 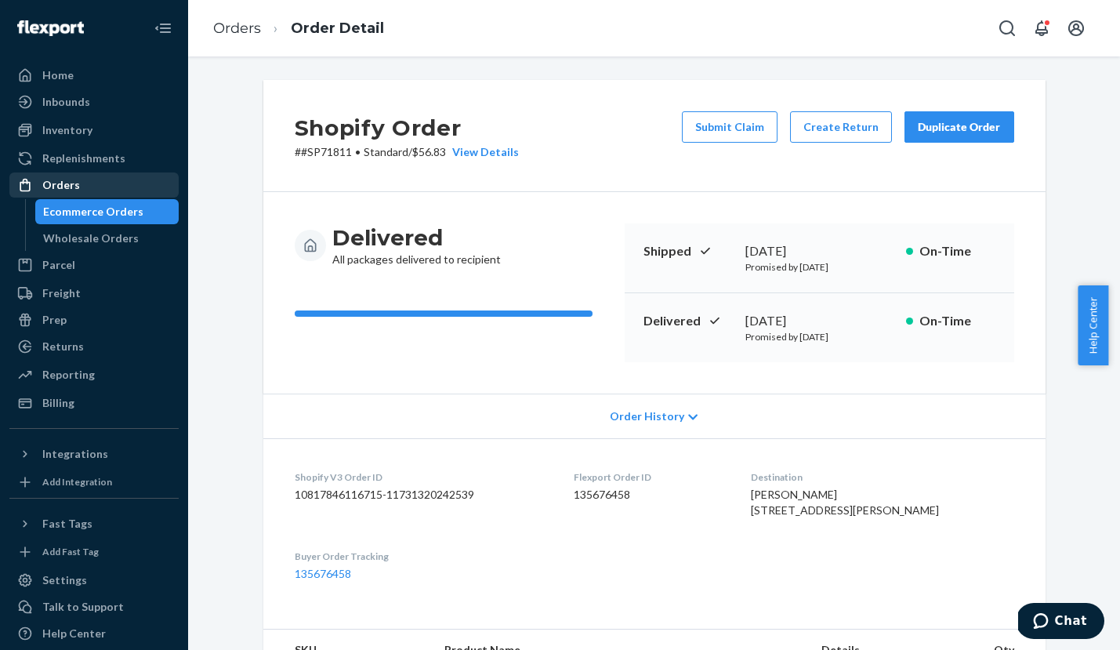 What do you see at coordinates (1093, 325) in the screenshot?
I see `span: Help Center` at bounding box center [1093, 325].